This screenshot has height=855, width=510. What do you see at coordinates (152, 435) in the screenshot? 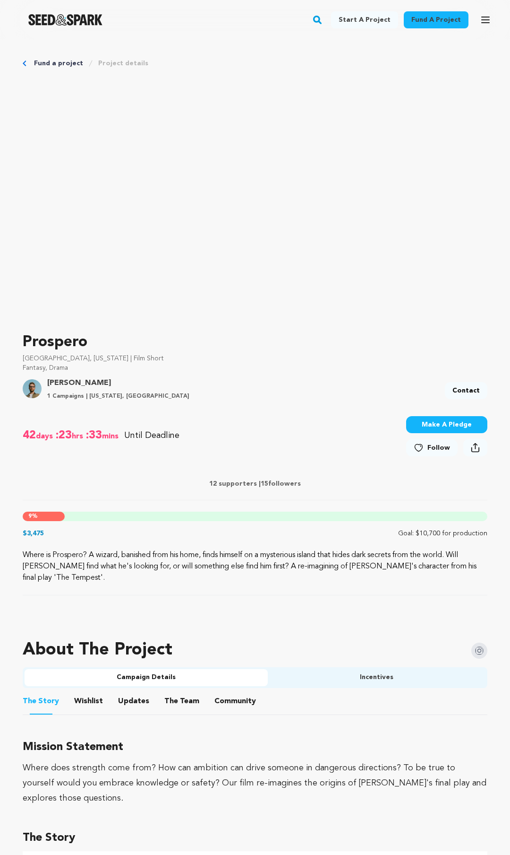
I see `p: Until Deadline` at bounding box center [152, 435].